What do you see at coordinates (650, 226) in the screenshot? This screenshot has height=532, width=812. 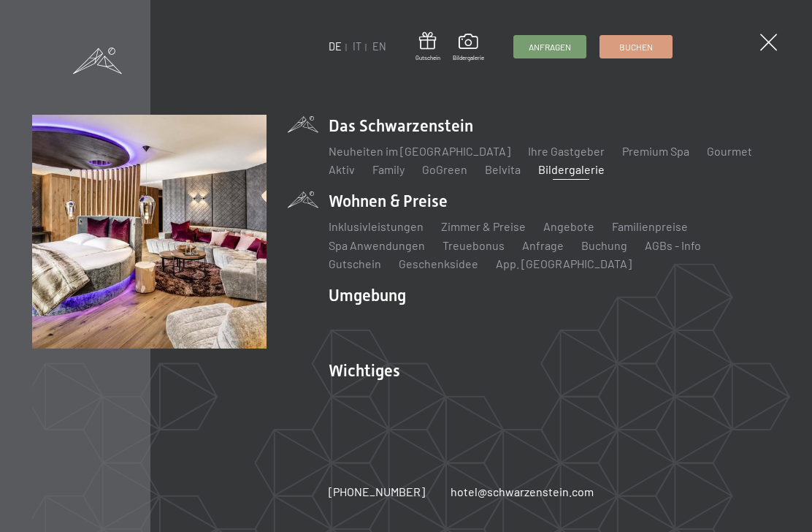 I see `a: Familienpreise` at bounding box center [650, 226].